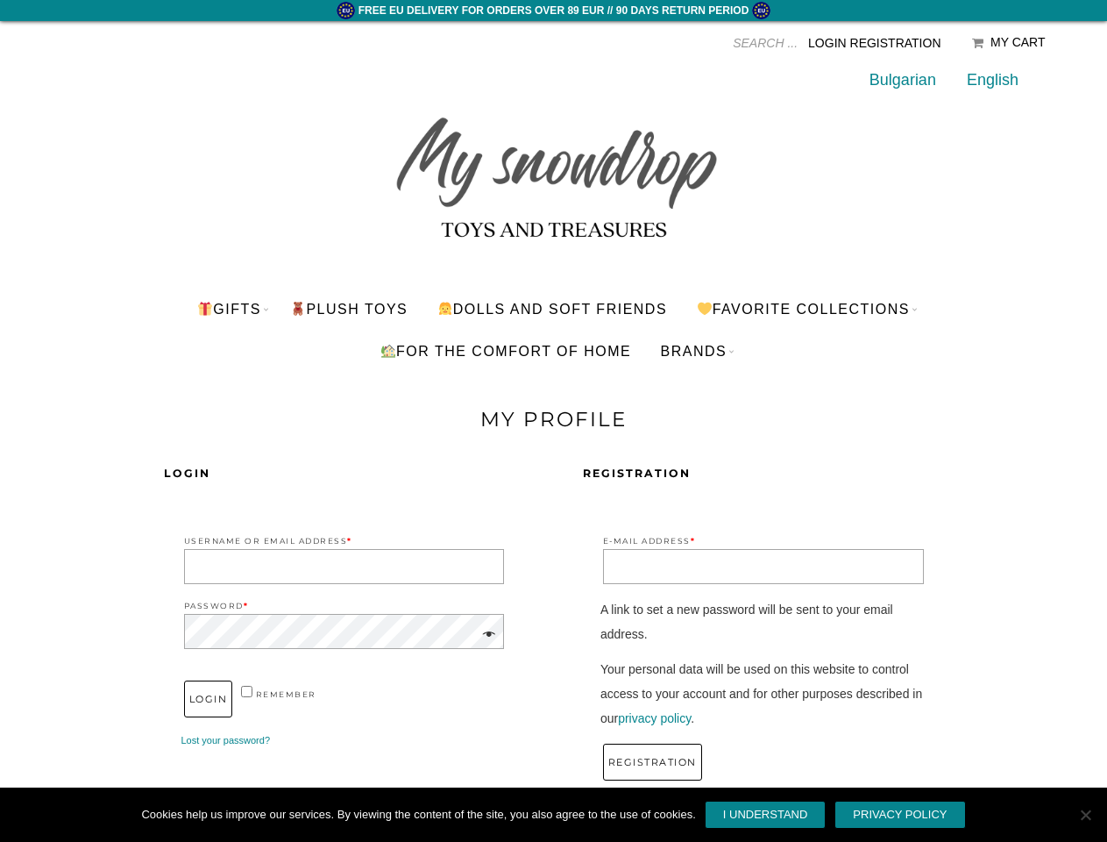 This screenshot has height=842, width=1107. What do you see at coordinates (226, 740) in the screenshot?
I see `a: Lost your password?` at bounding box center [226, 740].